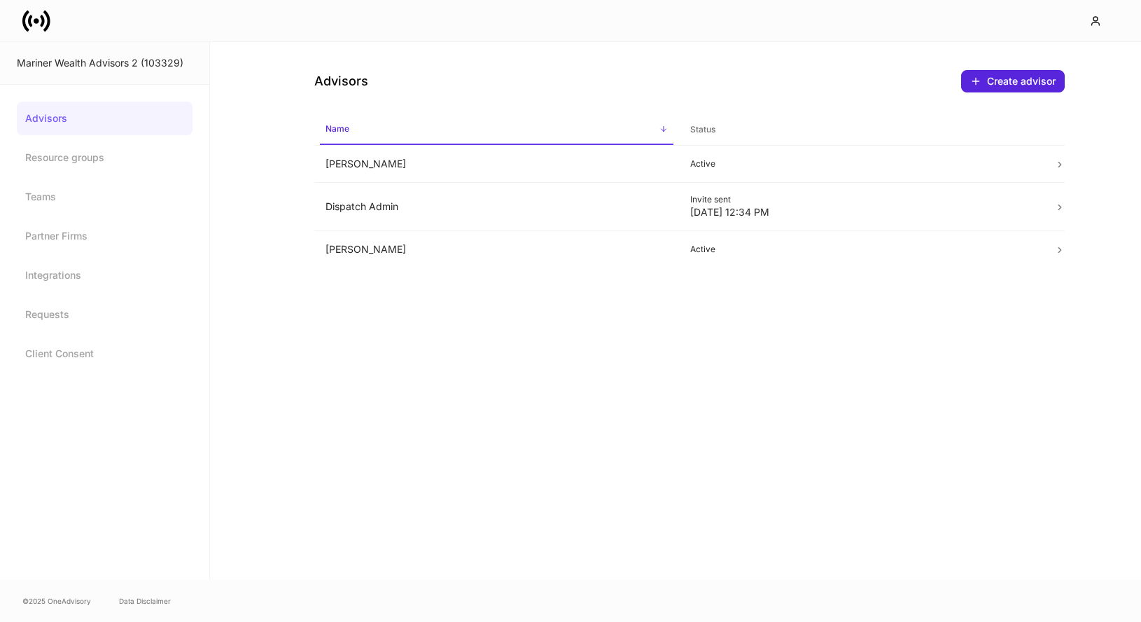 The image size is (1141, 622). What do you see at coordinates (104, 118) in the screenshot?
I see `a: Advisors` at bounding box center [104, 118].